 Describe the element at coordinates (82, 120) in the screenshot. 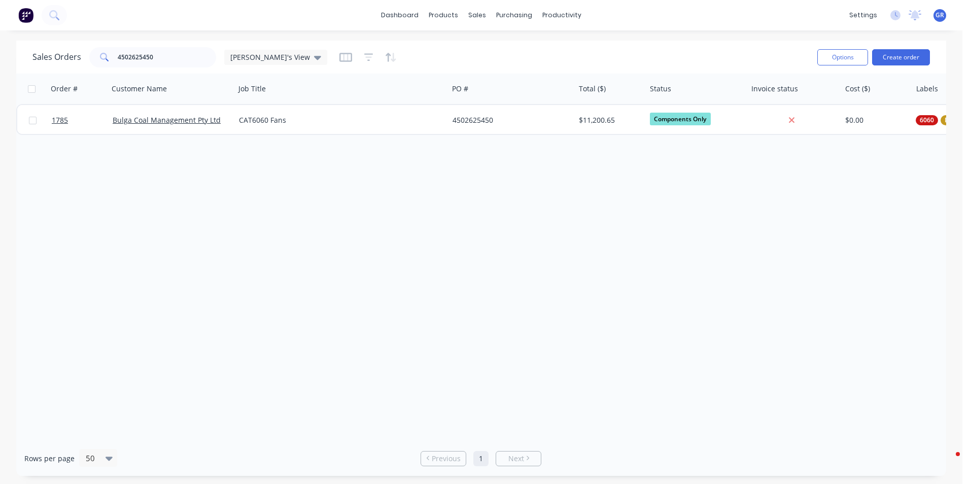

I see `a: 1785` at that location.